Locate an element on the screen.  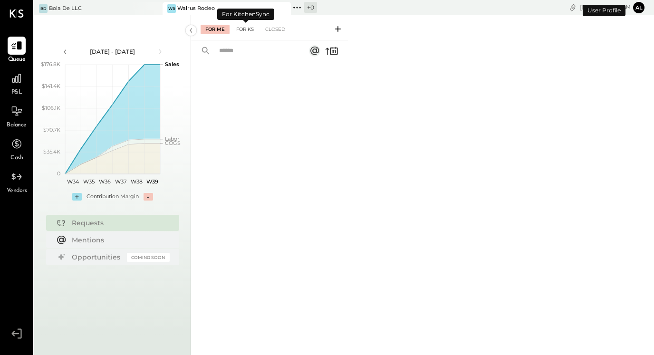
text: W36 is located at coordinates (104, 182).